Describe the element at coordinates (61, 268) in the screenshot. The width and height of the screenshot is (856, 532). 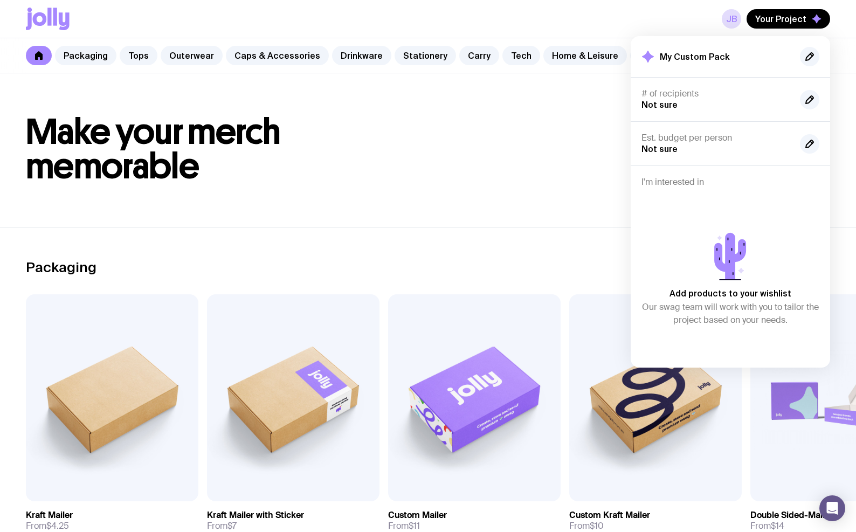
I see `h2: Packaging` at that location.